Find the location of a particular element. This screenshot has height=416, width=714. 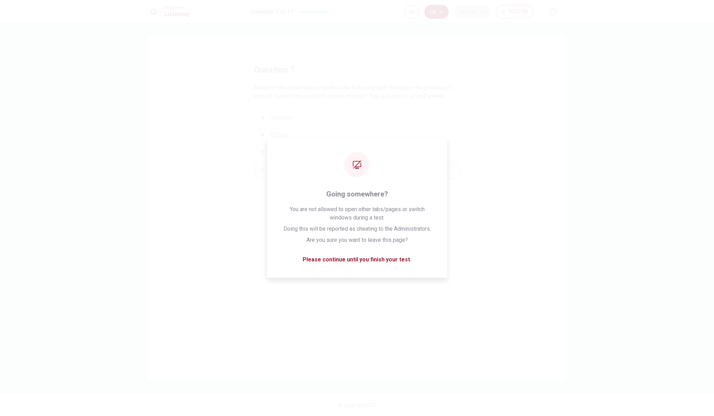

div: D is located at coordinates (263, 170).